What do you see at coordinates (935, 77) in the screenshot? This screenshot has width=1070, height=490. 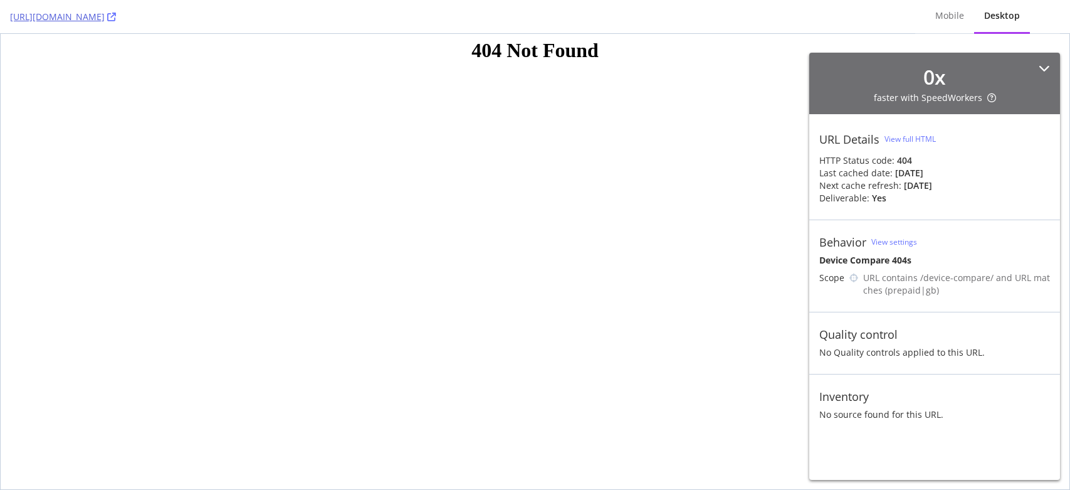 I see `div: 0 x` at bounding box center [935, 77].